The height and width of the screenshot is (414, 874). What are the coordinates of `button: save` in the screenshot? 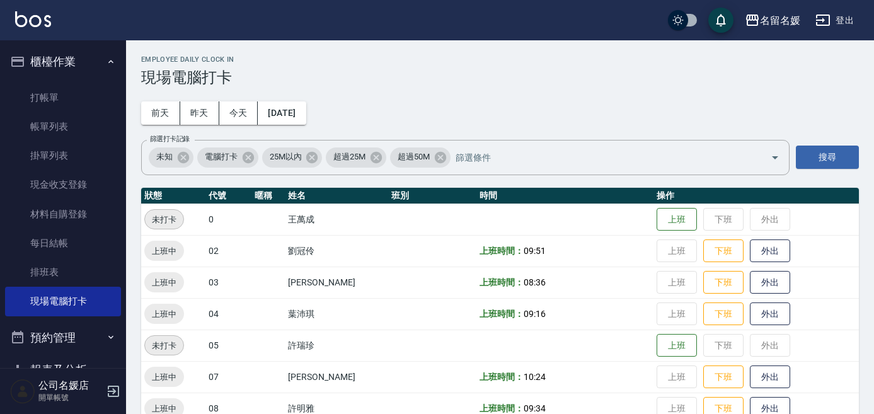 It's located at (720, 20).